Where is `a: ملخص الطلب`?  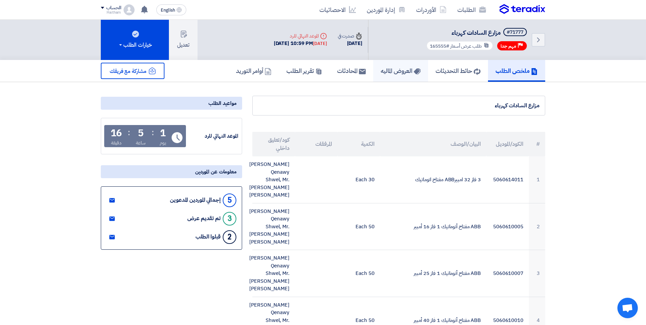
a: ملخص الطلب is located at coordinates (517, 71).